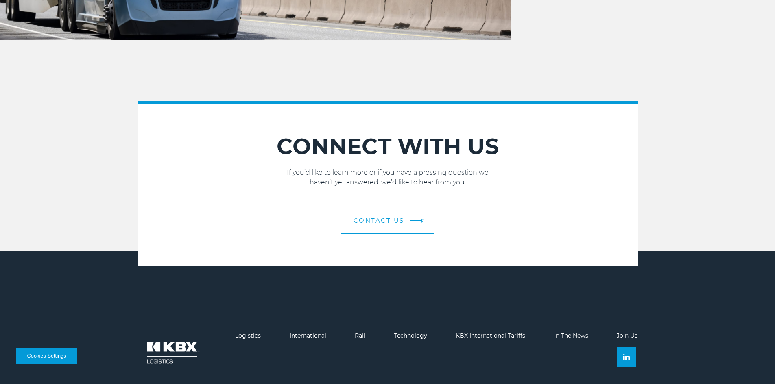  I want to click on a: Rail, so click(360, 336).